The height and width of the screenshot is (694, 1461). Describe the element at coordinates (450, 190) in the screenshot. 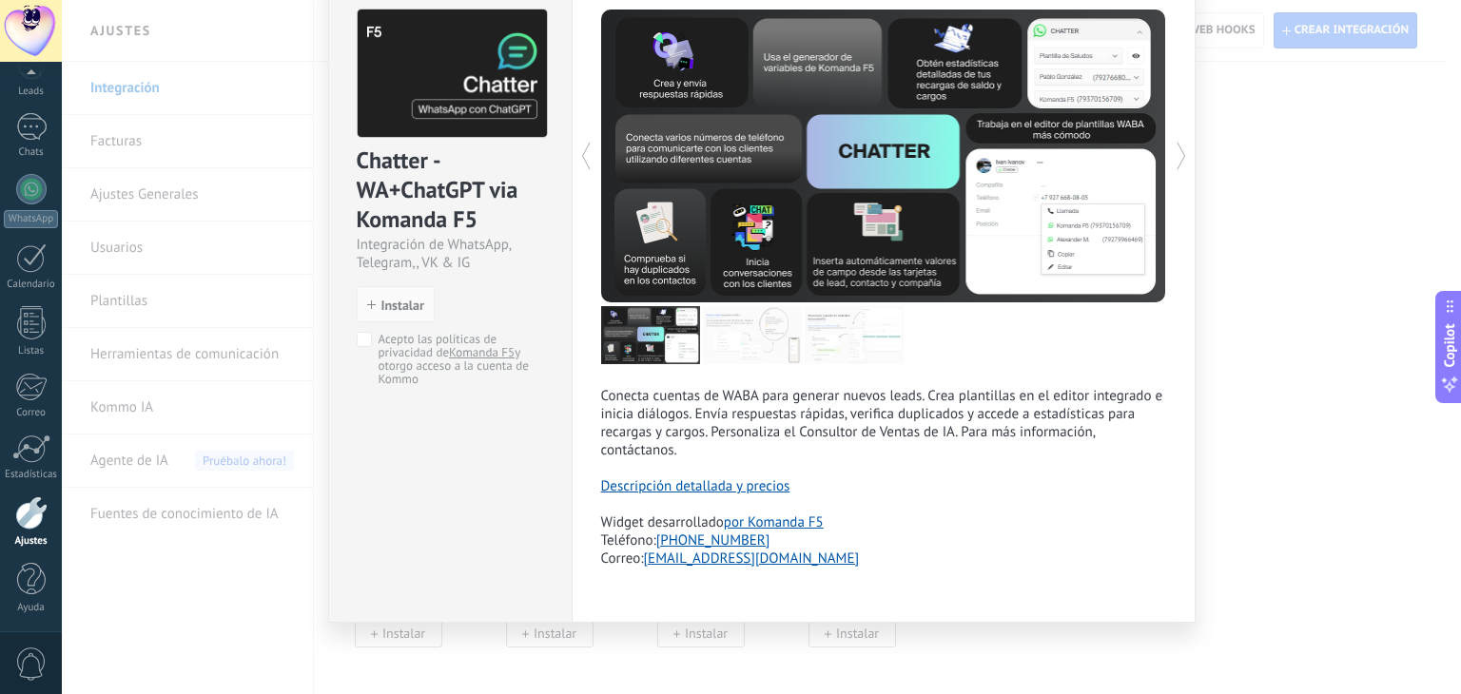

I see `div: Chatter - WA+ChatGPT via Komanda F5` at that location.